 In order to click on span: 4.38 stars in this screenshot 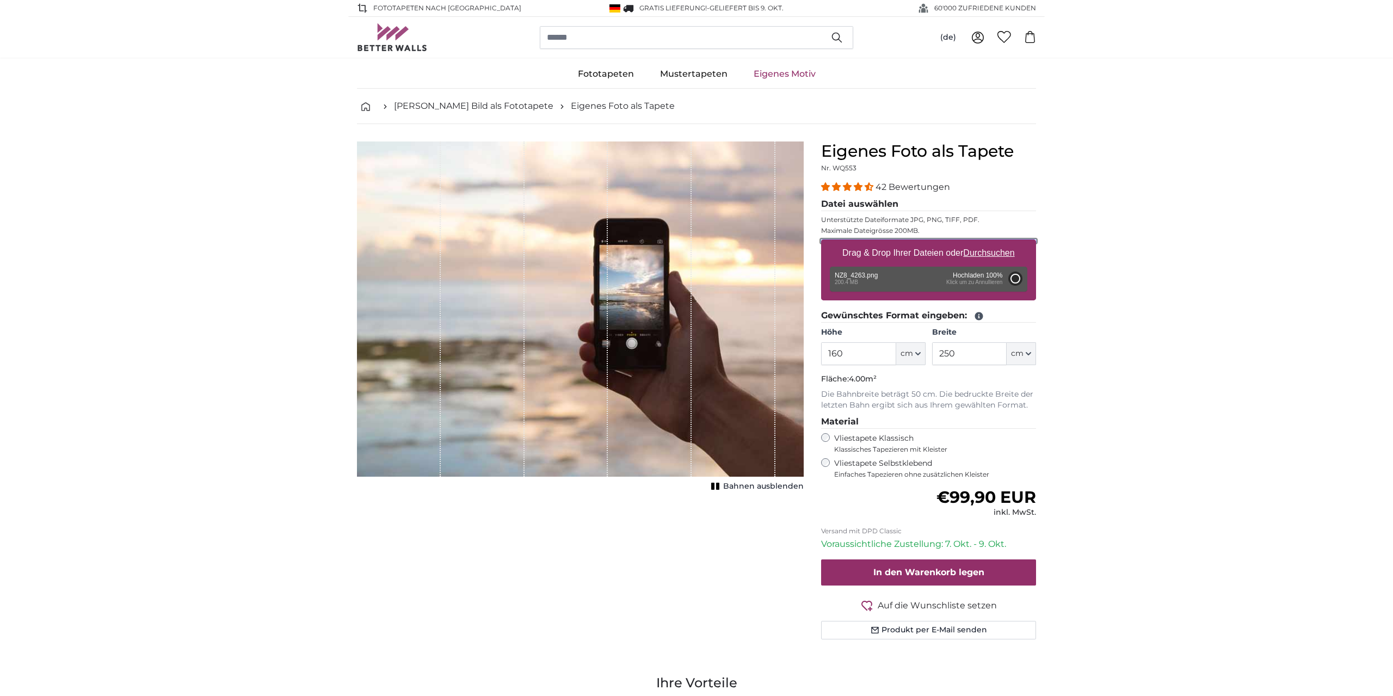, I will do `click(848, 187)`.